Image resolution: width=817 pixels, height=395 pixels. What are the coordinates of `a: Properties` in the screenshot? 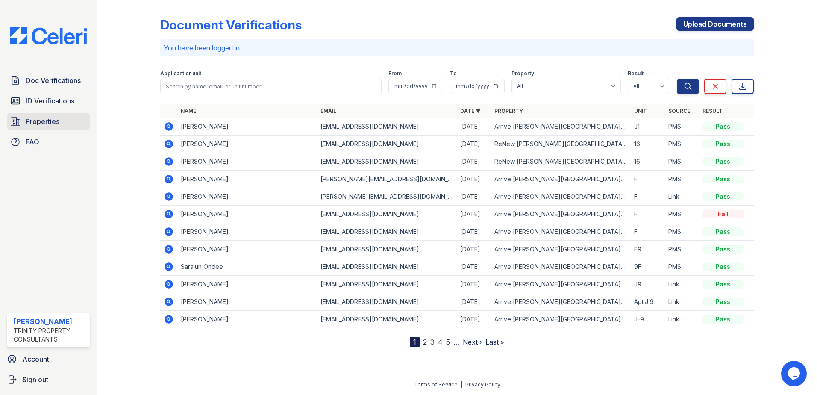 It's located at (48, 121).